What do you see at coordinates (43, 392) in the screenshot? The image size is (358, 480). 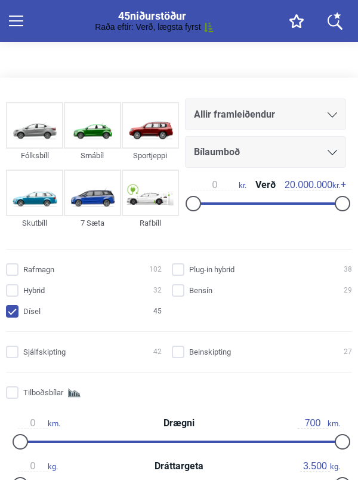 I see `span: Tilboðsbílar` at bounding box center [43, 392].